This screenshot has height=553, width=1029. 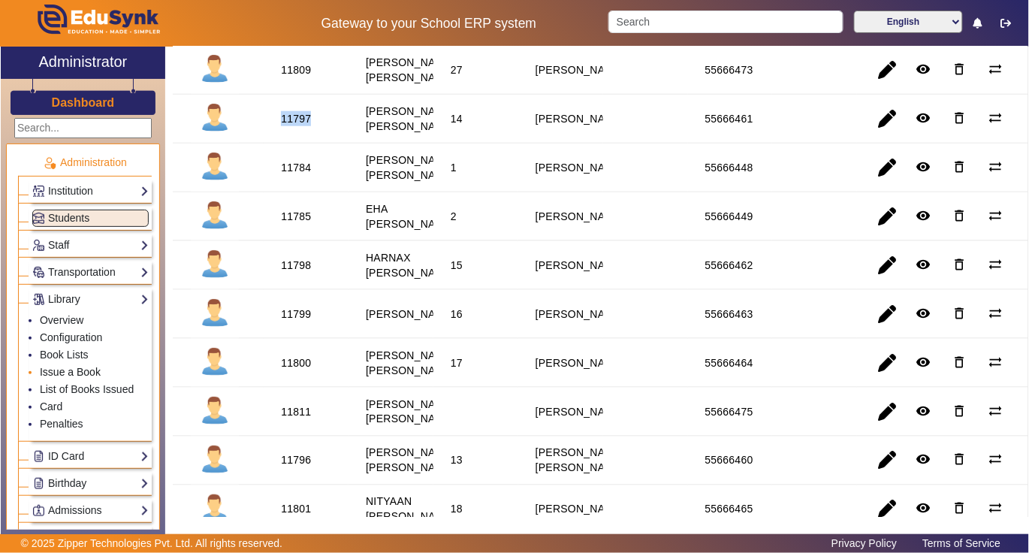 What do you see at coordinates (296, 412) in the screenshot?
I see `div: 11811` at bounding box center [296, 412].